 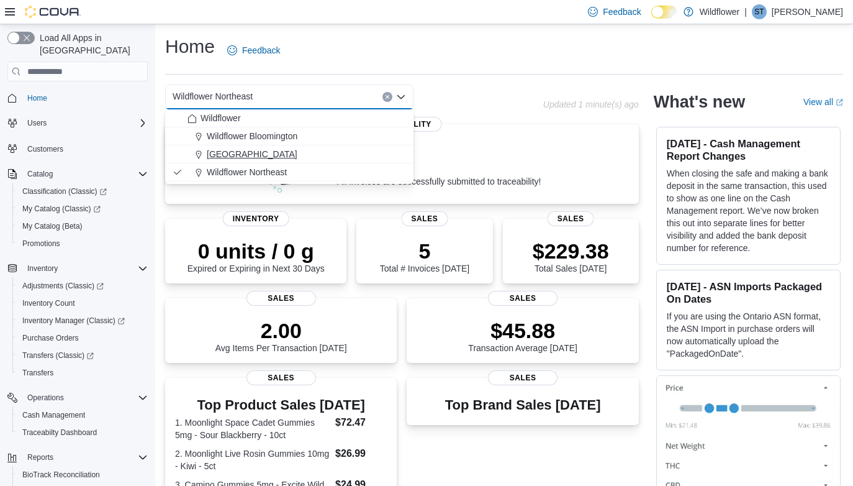 I want to click on a: Purchase Orders, so click(x=50, y=338).